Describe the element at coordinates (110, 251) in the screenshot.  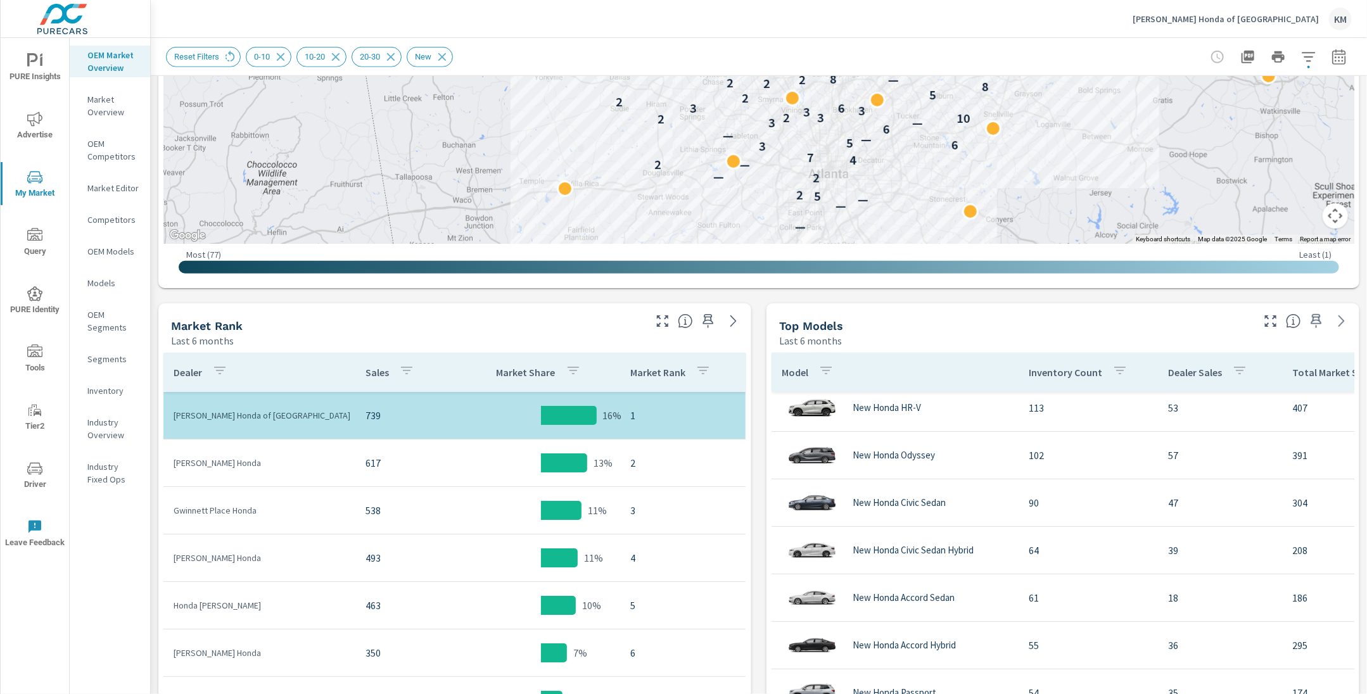
I see `div: OEM Models` at that location.